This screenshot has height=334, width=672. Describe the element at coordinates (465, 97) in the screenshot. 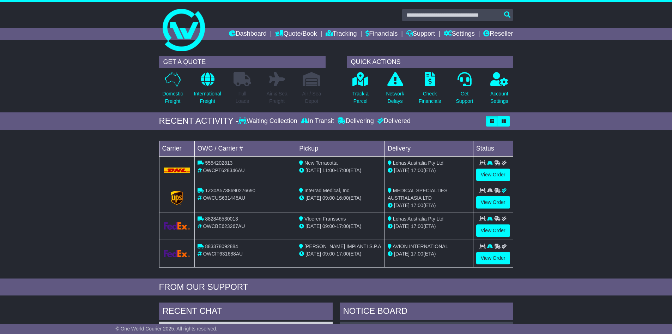

I see `p: Get Support` at that location.